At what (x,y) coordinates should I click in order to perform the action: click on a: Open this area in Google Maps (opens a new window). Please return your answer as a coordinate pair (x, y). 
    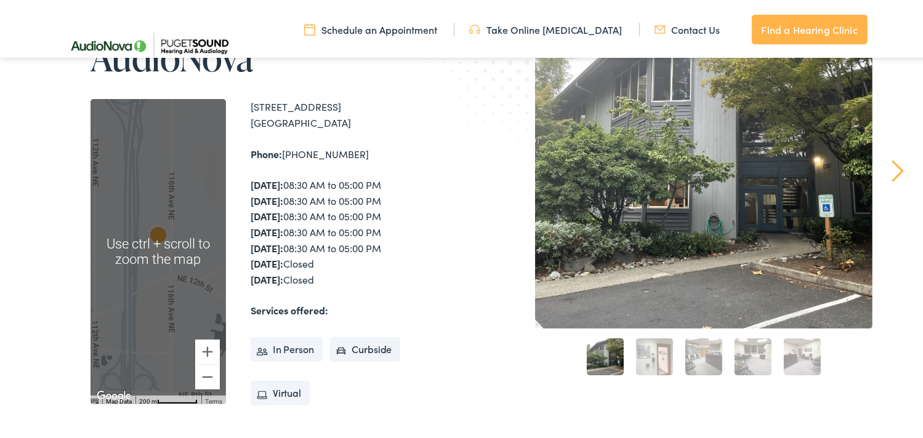
    Looking at the image, I should click on (114, 394).